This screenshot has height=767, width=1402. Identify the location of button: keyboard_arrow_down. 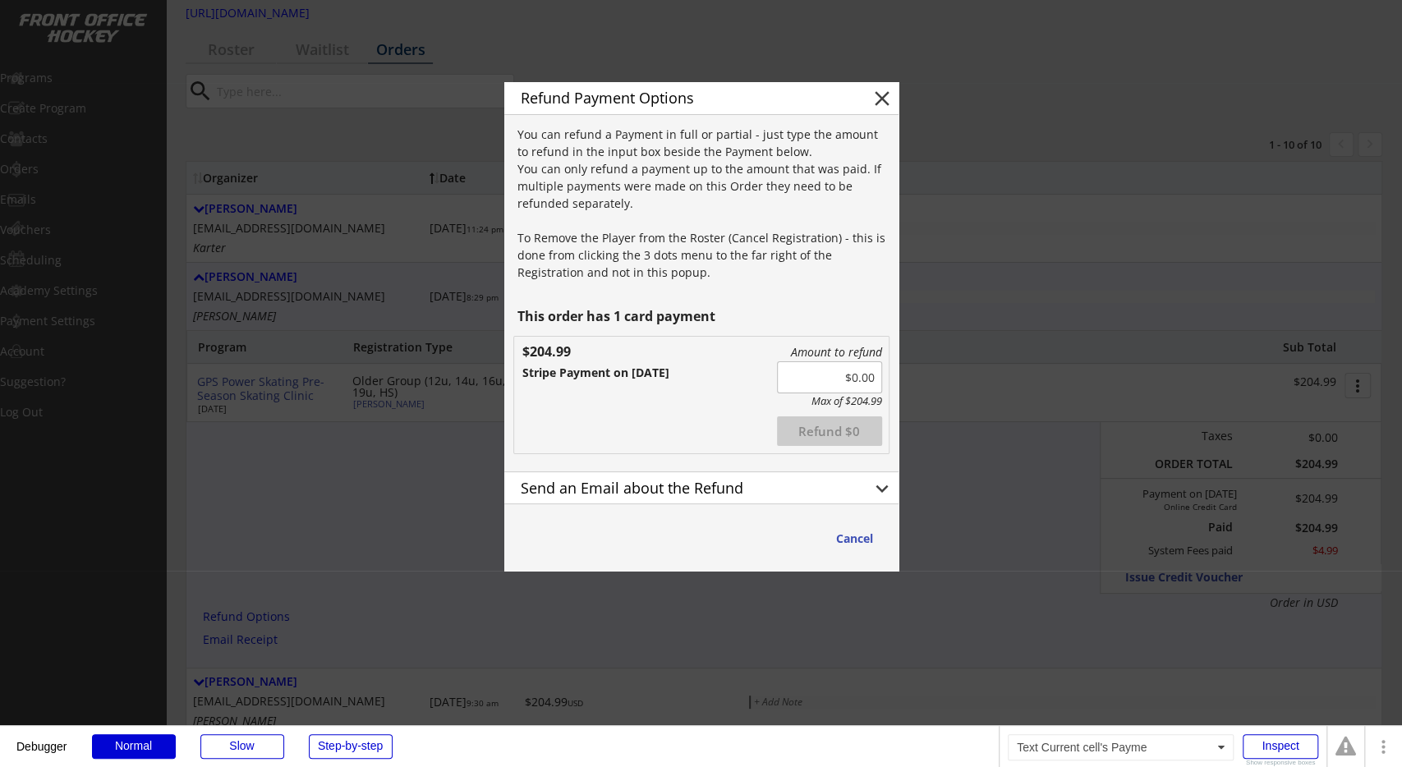
(882, 489).